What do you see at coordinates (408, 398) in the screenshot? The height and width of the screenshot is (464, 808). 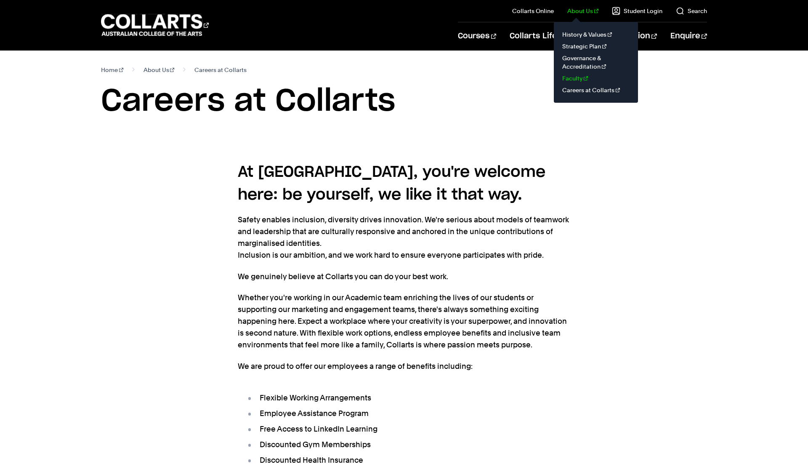 I see `li: Flexible Working Arrangements` at bounding box center [408, 398].